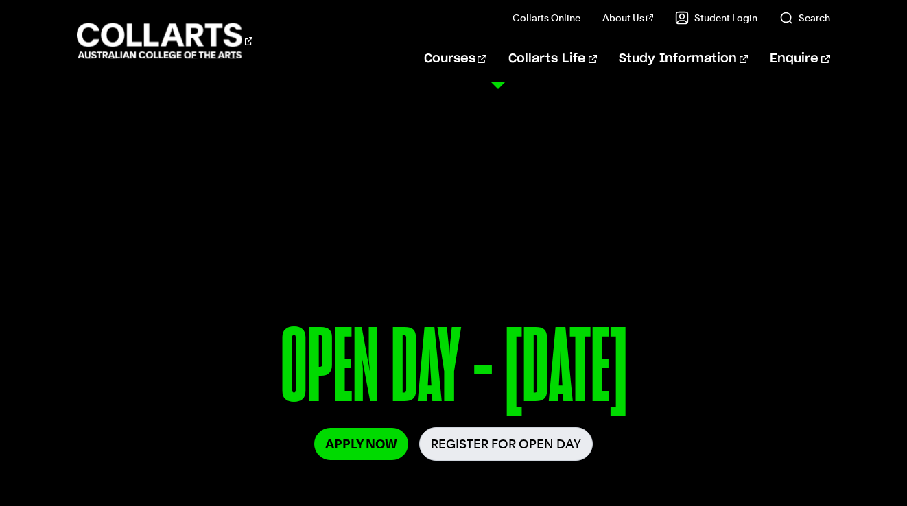 The width and height of the screenshot is (907, 506). What do you see at coordinates (799, 59) in the screenshot?
I see `a: Enquire` at bounding box center [799, 59].